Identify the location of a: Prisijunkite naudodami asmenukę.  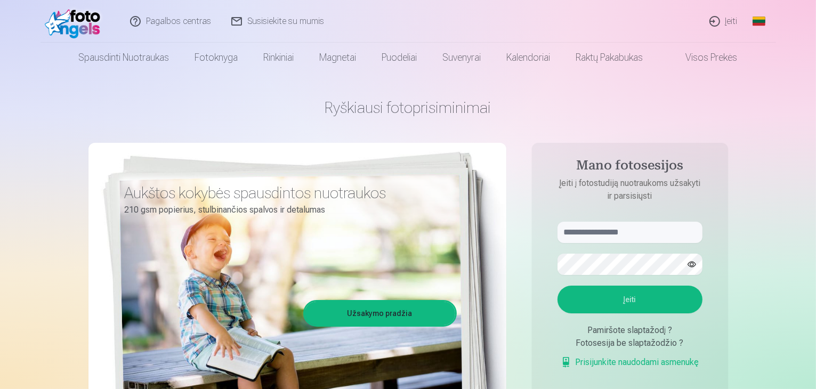
(630, 363).